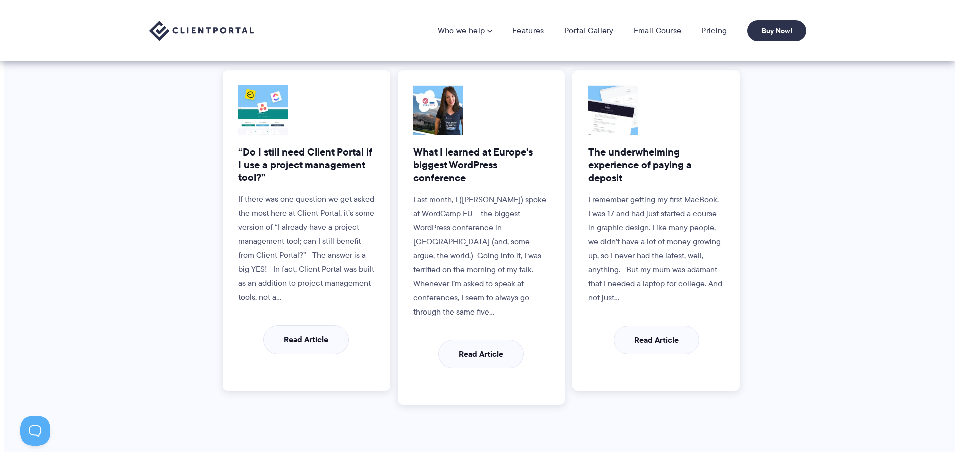 Image resolution: width=955 pixels, height=466 pixels. Describe the element at coordinates (528, 31) in the screenshot. I see `a: Features` at that location.